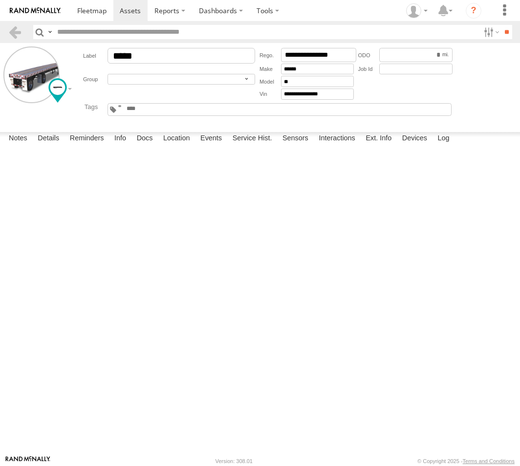 This screenshot has height=466, width=520. What do you see at coordinates (120, 139) in the screenshot?
I see `label: Info` at bounding box center [120, 139].